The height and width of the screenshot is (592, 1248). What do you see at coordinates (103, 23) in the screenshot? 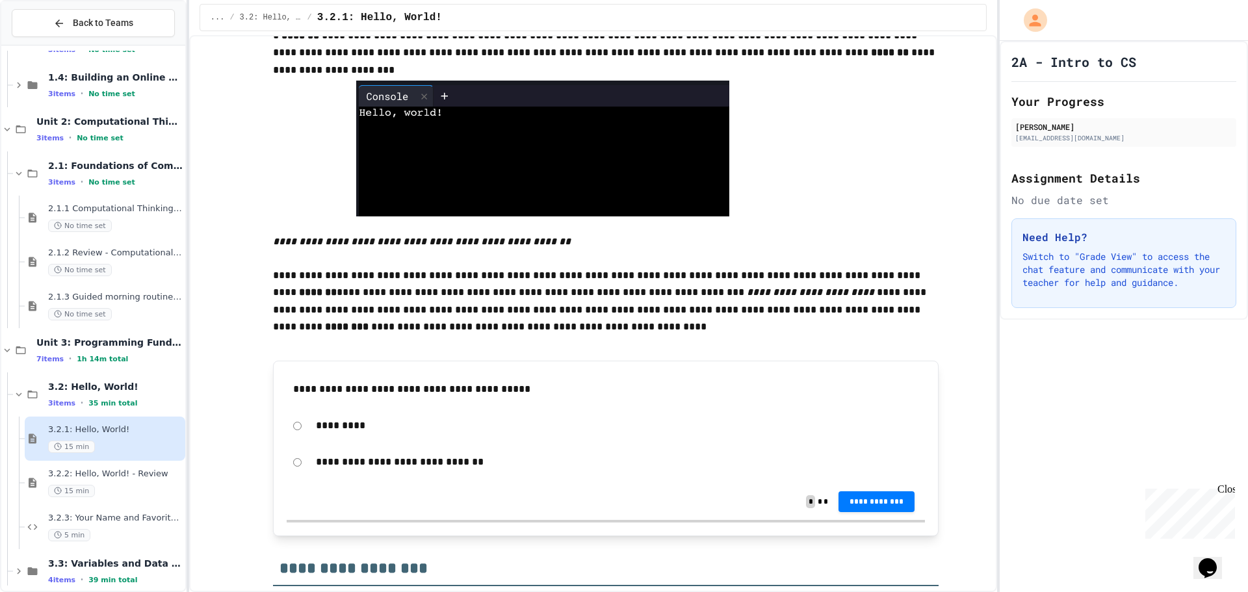
I see `span: Back to Teams` at bounding box center [103, 23].